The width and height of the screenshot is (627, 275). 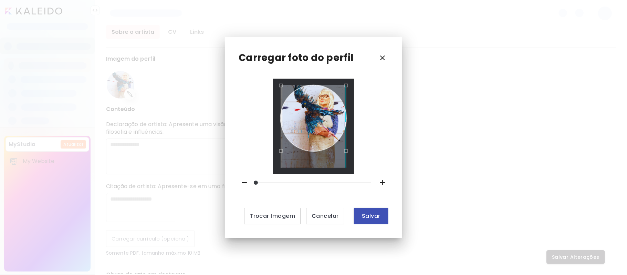 What do you see at coordinates (273, 216) in the screenshot?
I see `button: Trocar Imagem` at bounding box center [273, 216].